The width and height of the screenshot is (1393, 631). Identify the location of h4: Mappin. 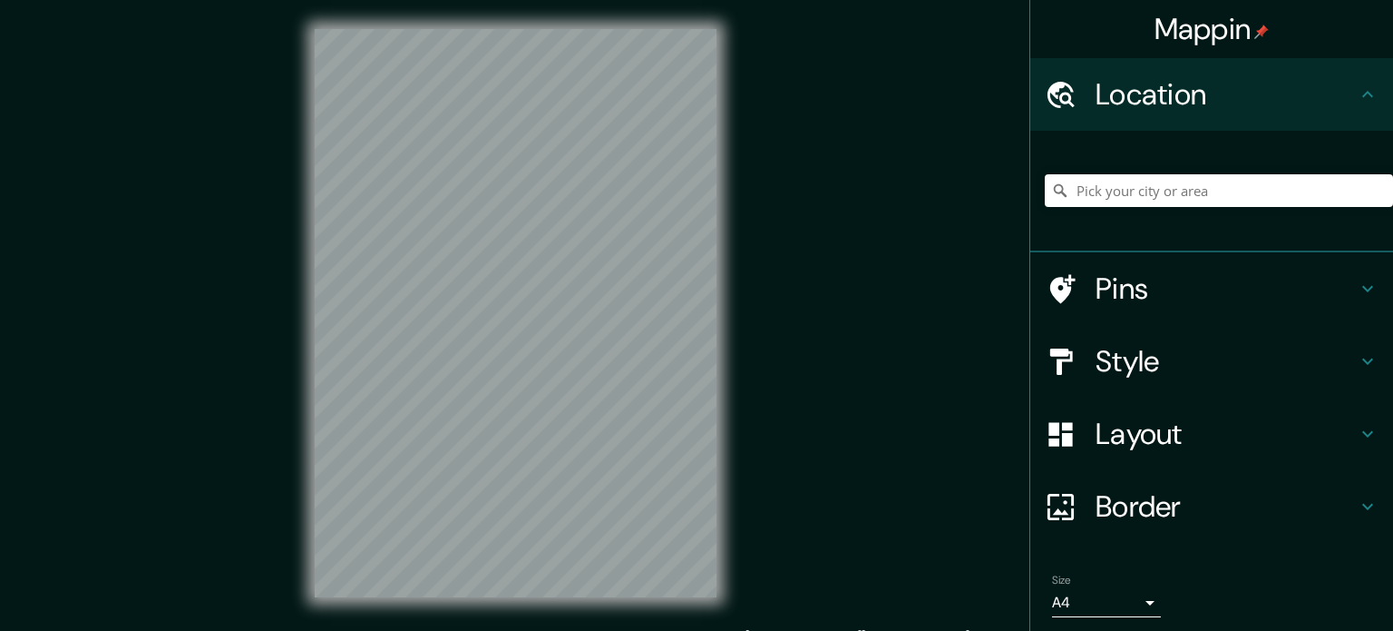
(1212, 29).